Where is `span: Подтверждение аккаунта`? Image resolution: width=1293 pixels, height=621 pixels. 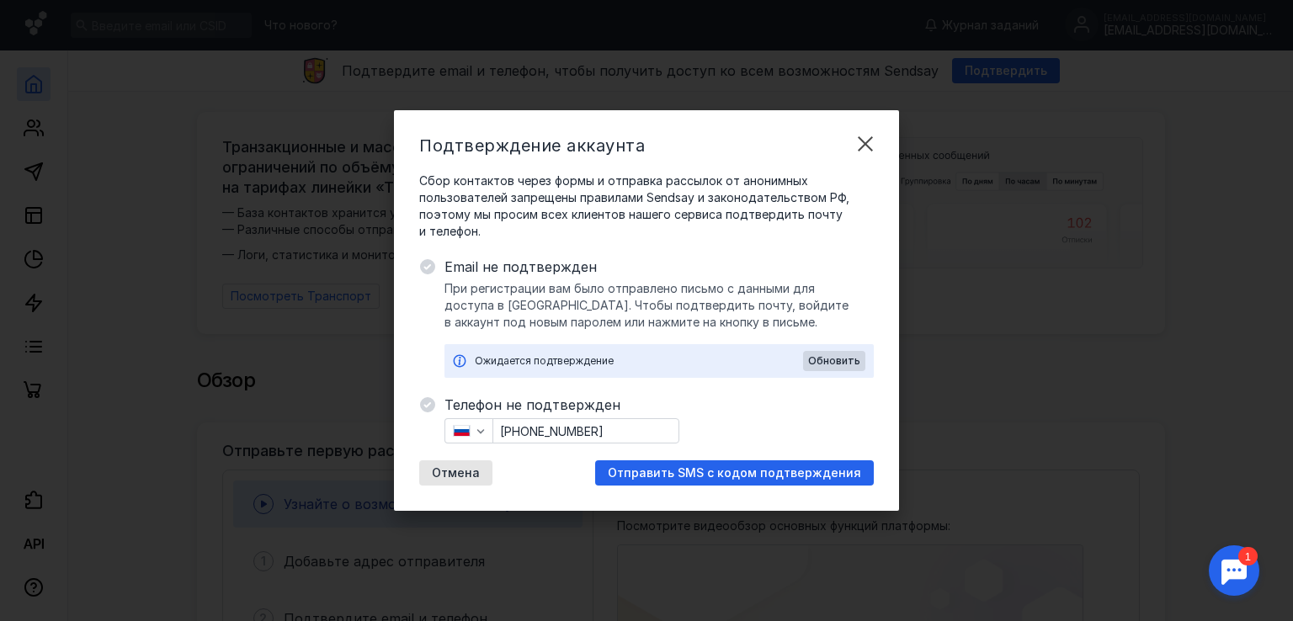
span: Подтверждение аккаунта is located at coordinates (532, 146).